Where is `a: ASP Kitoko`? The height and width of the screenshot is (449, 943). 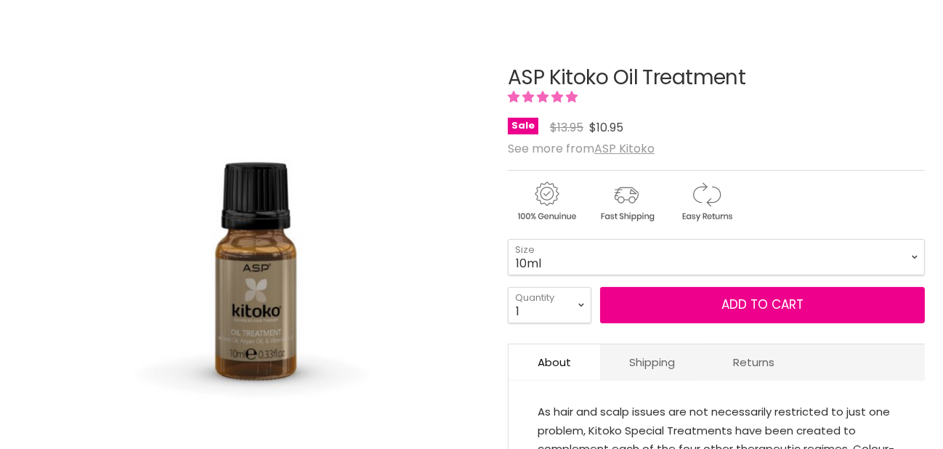
a: ASP Kitoko is located at coordinates (624, 148).